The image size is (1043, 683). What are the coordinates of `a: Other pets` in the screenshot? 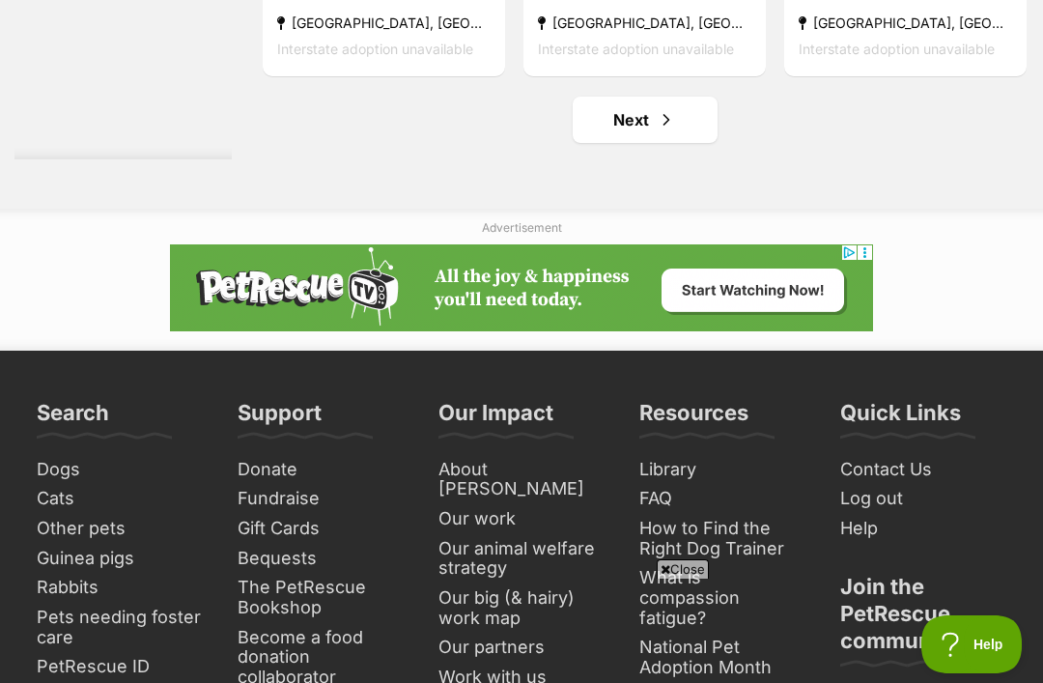 It's located at (120, 528).